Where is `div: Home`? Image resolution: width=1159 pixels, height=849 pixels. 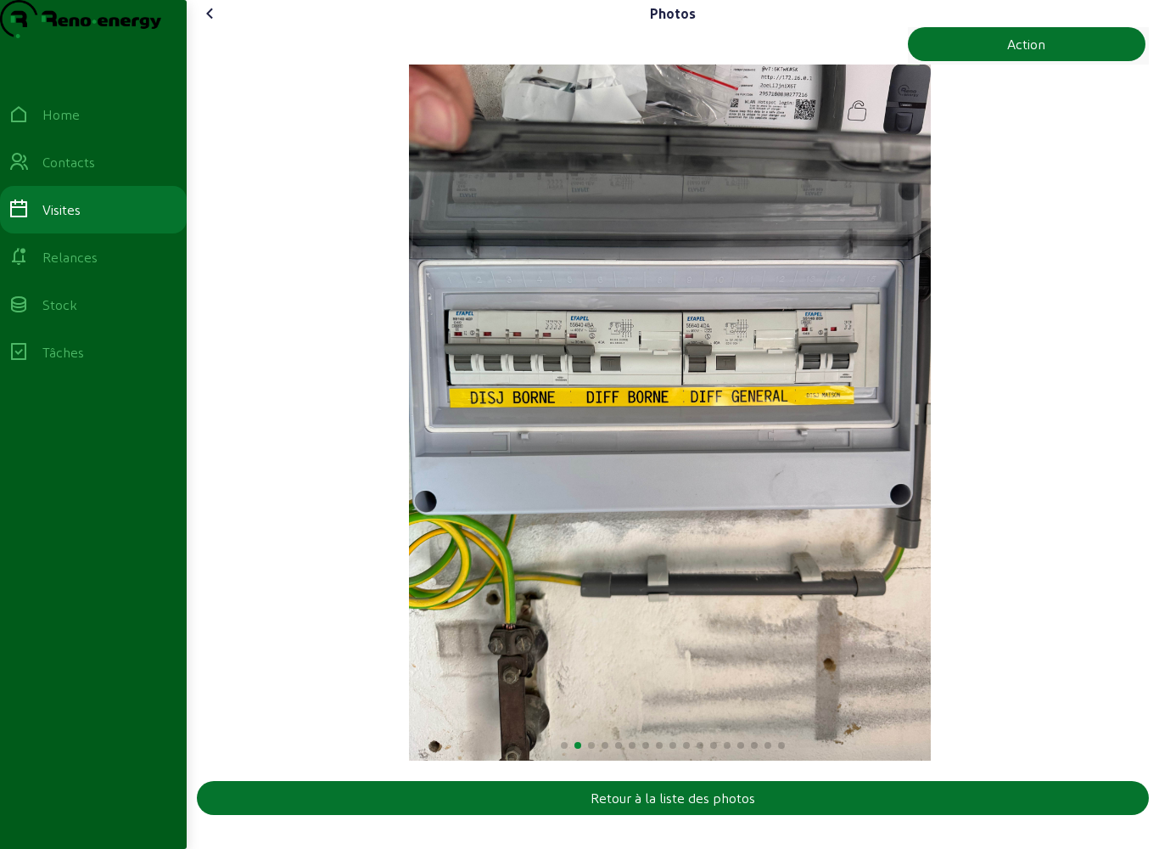 div: Home is located at coordinates (61, 115).